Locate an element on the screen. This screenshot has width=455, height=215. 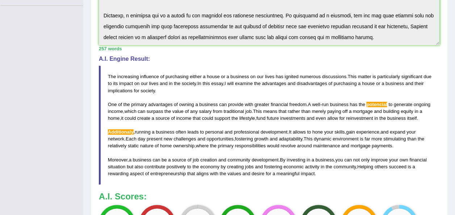
span: you is located at coordinates (339, 160).